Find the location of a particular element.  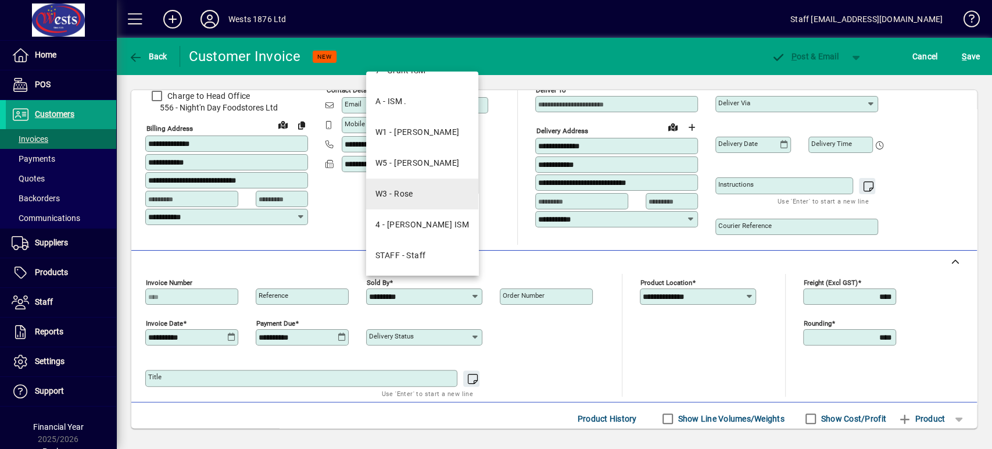

label: Charge to Head Office is located at coordinates (208, 96).